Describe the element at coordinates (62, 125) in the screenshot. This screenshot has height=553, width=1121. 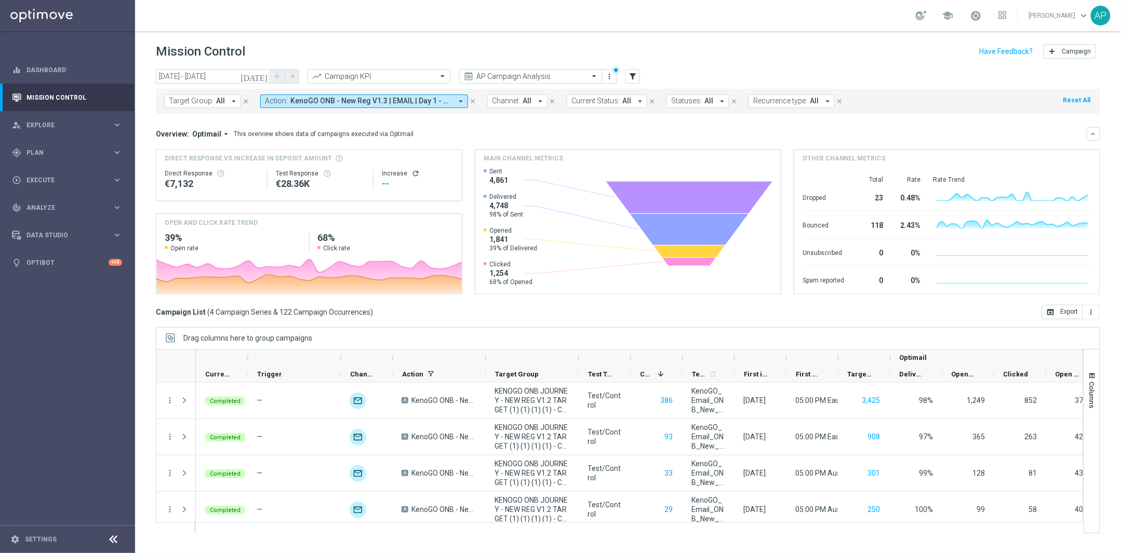
I see `div: Explore` at that location.